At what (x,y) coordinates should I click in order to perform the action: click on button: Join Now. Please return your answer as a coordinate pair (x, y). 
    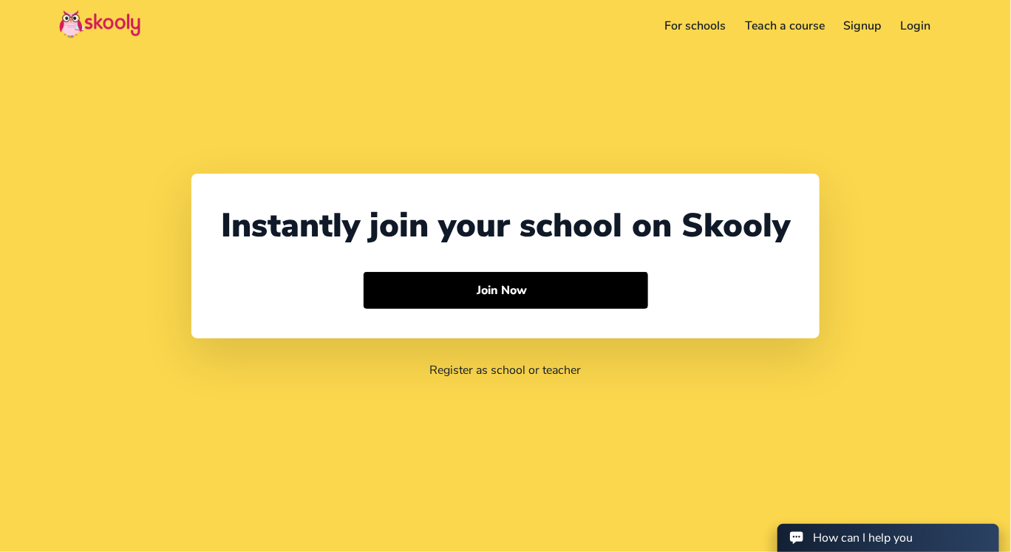
    Looking at the image, I should click on (505, 290).